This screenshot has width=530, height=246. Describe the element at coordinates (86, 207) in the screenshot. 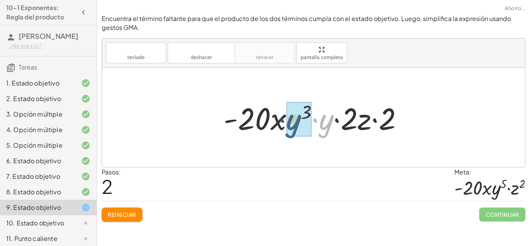

I see `i: Task started.` at that location.